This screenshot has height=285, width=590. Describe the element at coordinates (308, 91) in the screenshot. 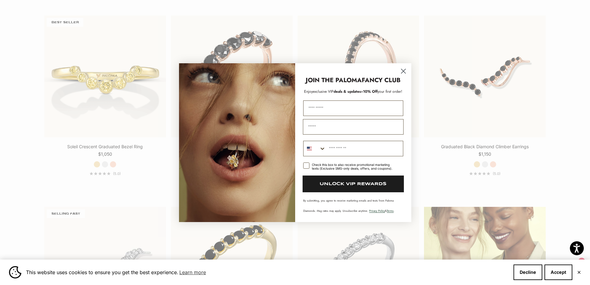

I see `span: Enjoy` at that location.